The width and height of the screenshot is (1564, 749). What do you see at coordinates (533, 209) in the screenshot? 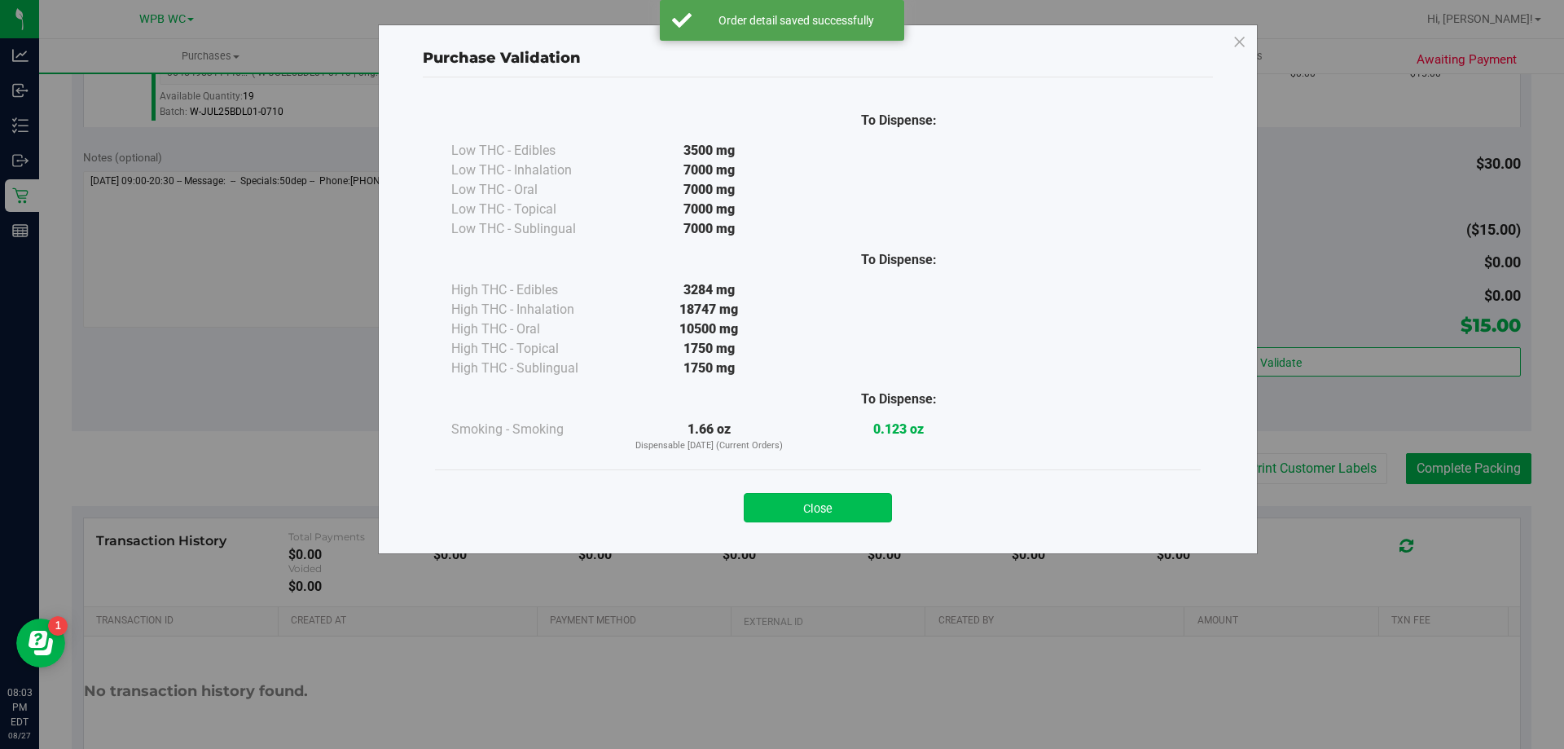
I see `div: Low THC - Topical` at bounding box center [533, 209].